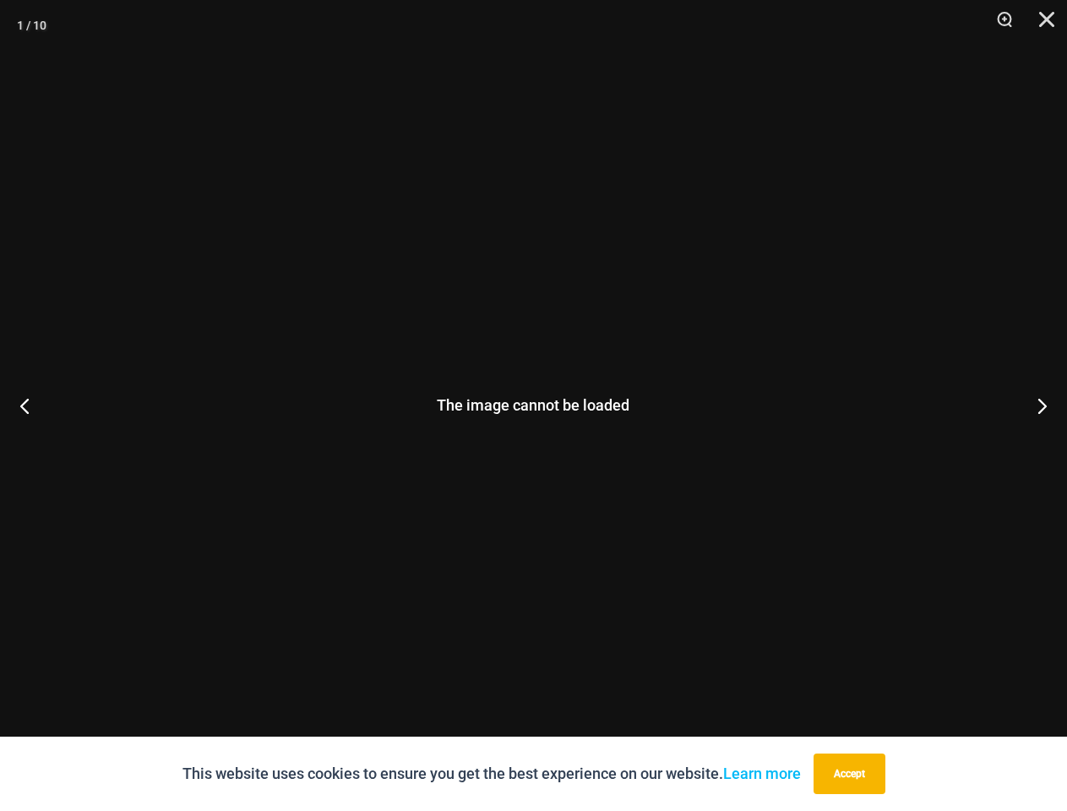 The image size is (1067, 811). I want to click on p: This website uses cookies to ensure you get the best experience on our website., so click(492, 774).